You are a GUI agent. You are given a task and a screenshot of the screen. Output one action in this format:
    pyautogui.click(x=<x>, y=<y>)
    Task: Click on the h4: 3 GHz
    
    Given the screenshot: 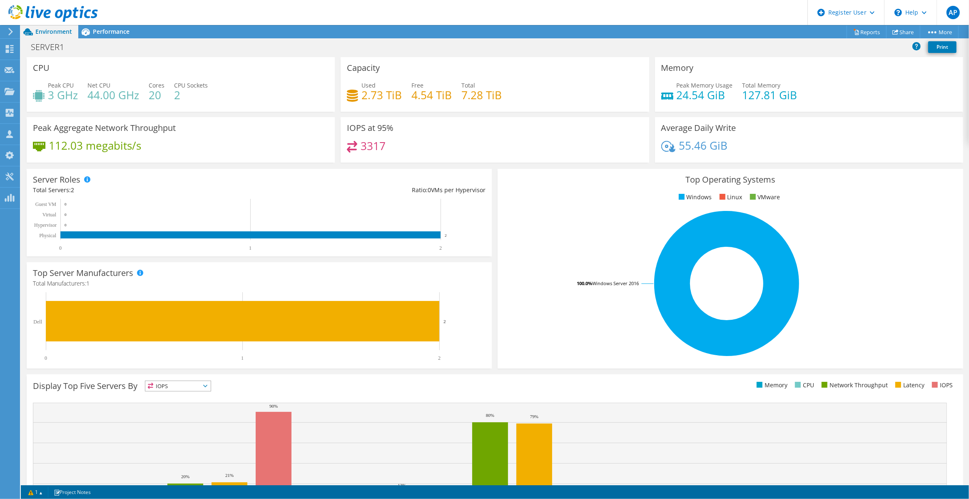 What is the action you would take?
    pyautogui.click(x=63, y=95)
    